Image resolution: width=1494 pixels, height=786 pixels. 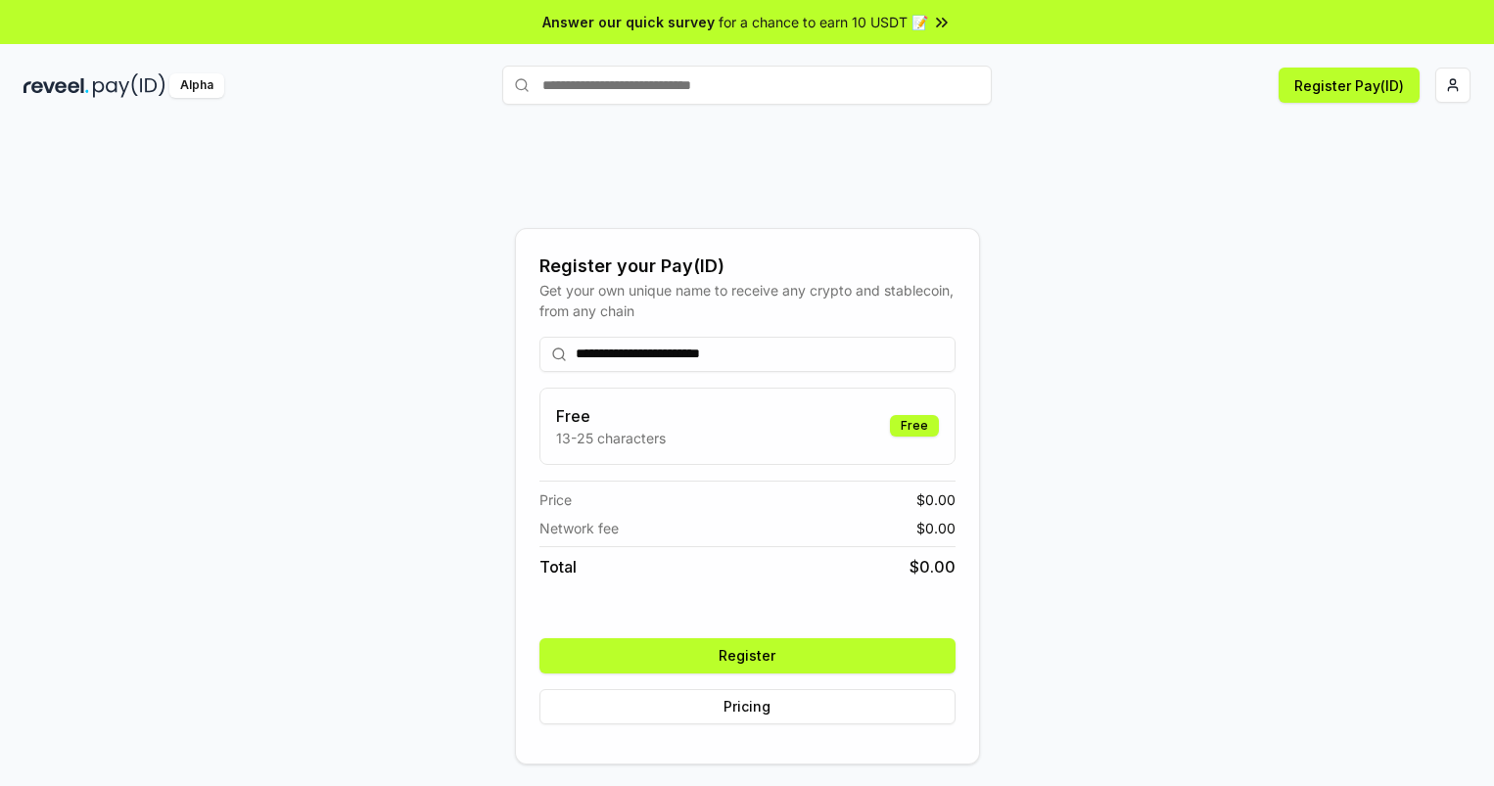 I want to click on img: reveel_dark, so click(x=56, y=85).